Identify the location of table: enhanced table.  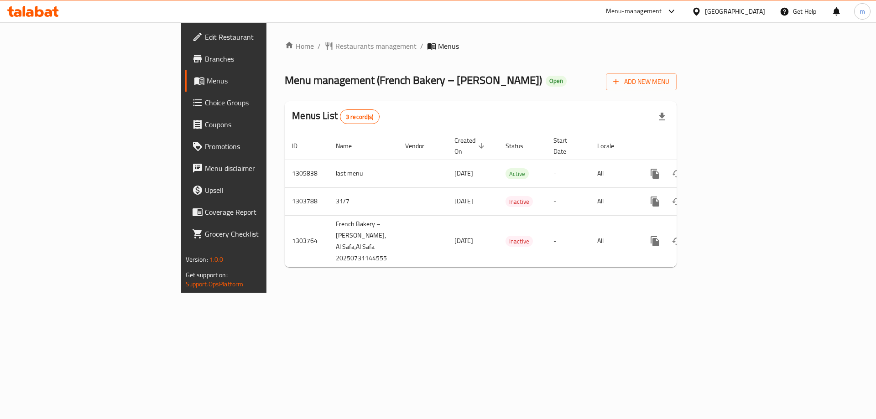
(512, 200).